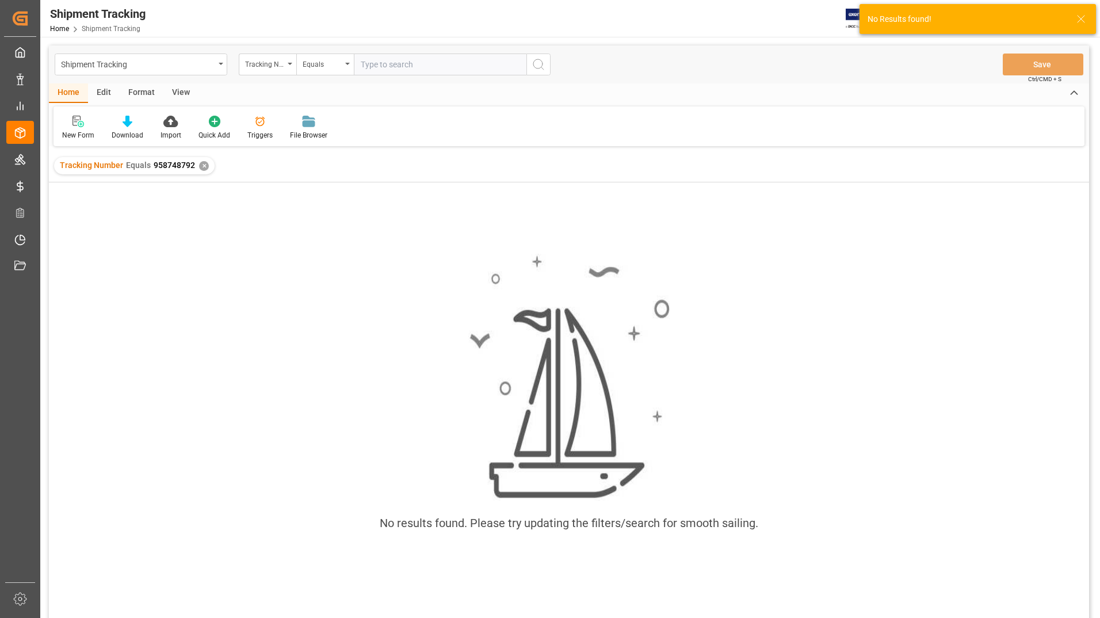  What do you see at coordinates (181, 93) in the screenshot?
I see `div: View` at bounding box center [181, 93].